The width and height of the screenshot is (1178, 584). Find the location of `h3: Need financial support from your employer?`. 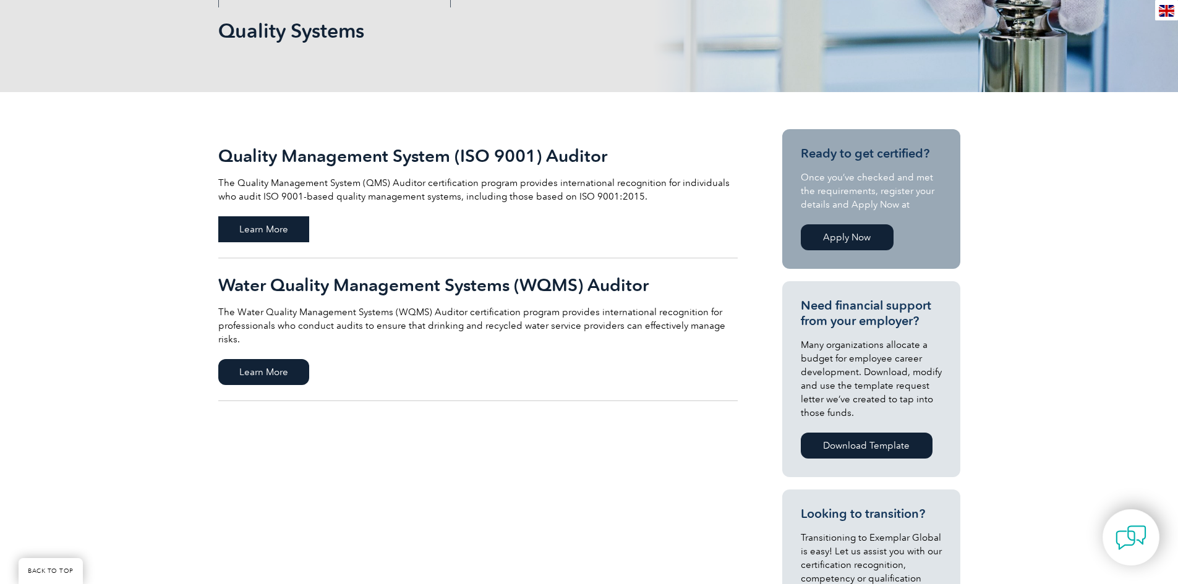

h3: Need financial support from your employer? is located at coordinates (871, 314).